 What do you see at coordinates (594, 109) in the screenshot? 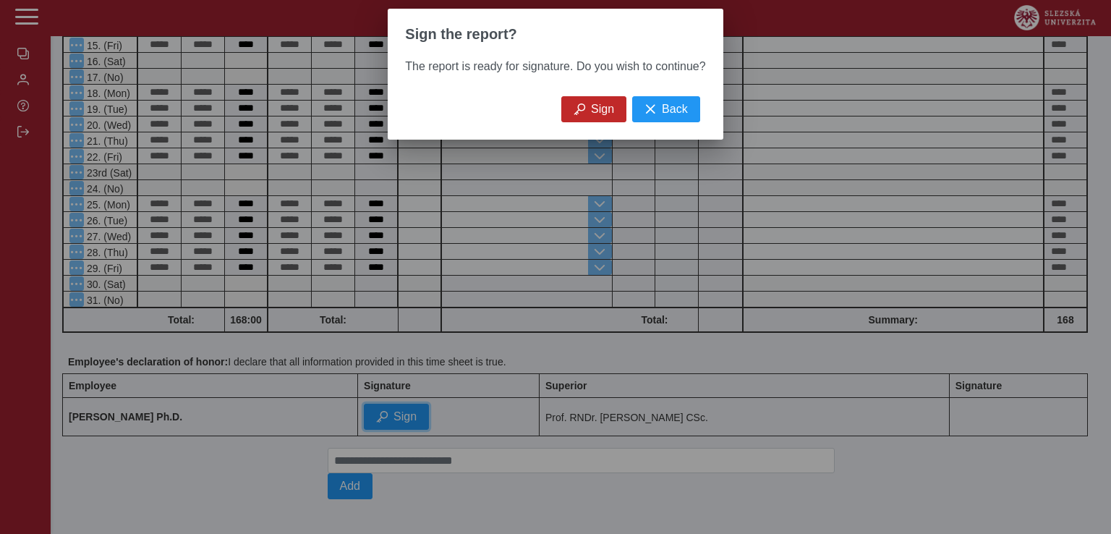
I see `button: Sign` at bounding box center [594, 109].